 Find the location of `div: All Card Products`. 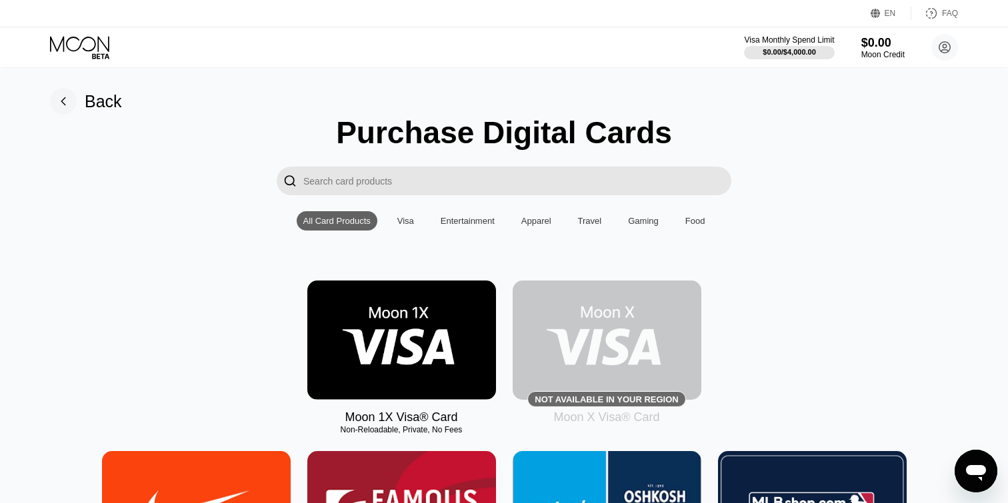

div: All Card Products is located at coordinates (337, 221).